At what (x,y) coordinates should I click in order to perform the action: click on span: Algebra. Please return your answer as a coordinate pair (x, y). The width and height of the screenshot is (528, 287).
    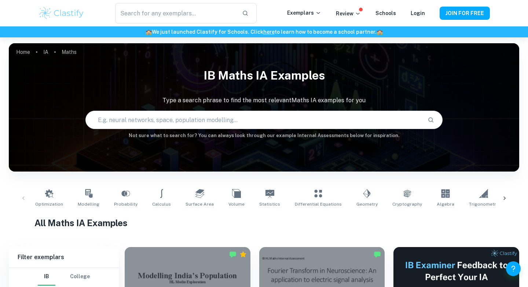
    Looking at the image, I should click on (445, 204).